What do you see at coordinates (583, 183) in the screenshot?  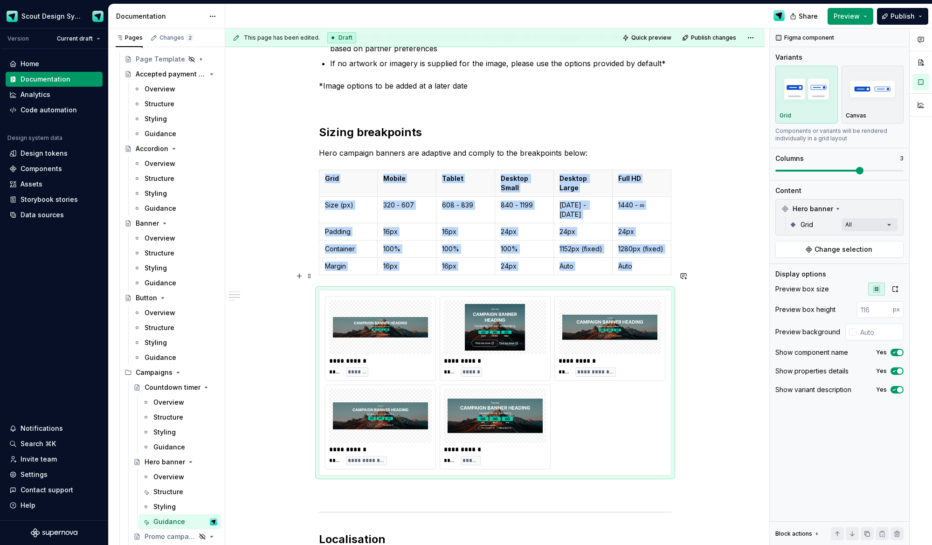 I see `p: Desktop Large` at bounding box center [583, 183].